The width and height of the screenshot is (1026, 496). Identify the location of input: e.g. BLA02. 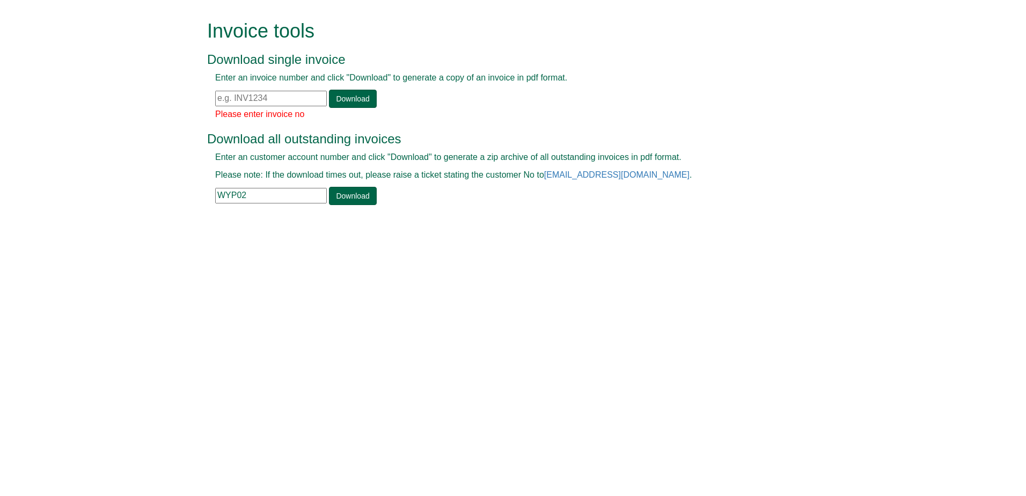
(271, 195).